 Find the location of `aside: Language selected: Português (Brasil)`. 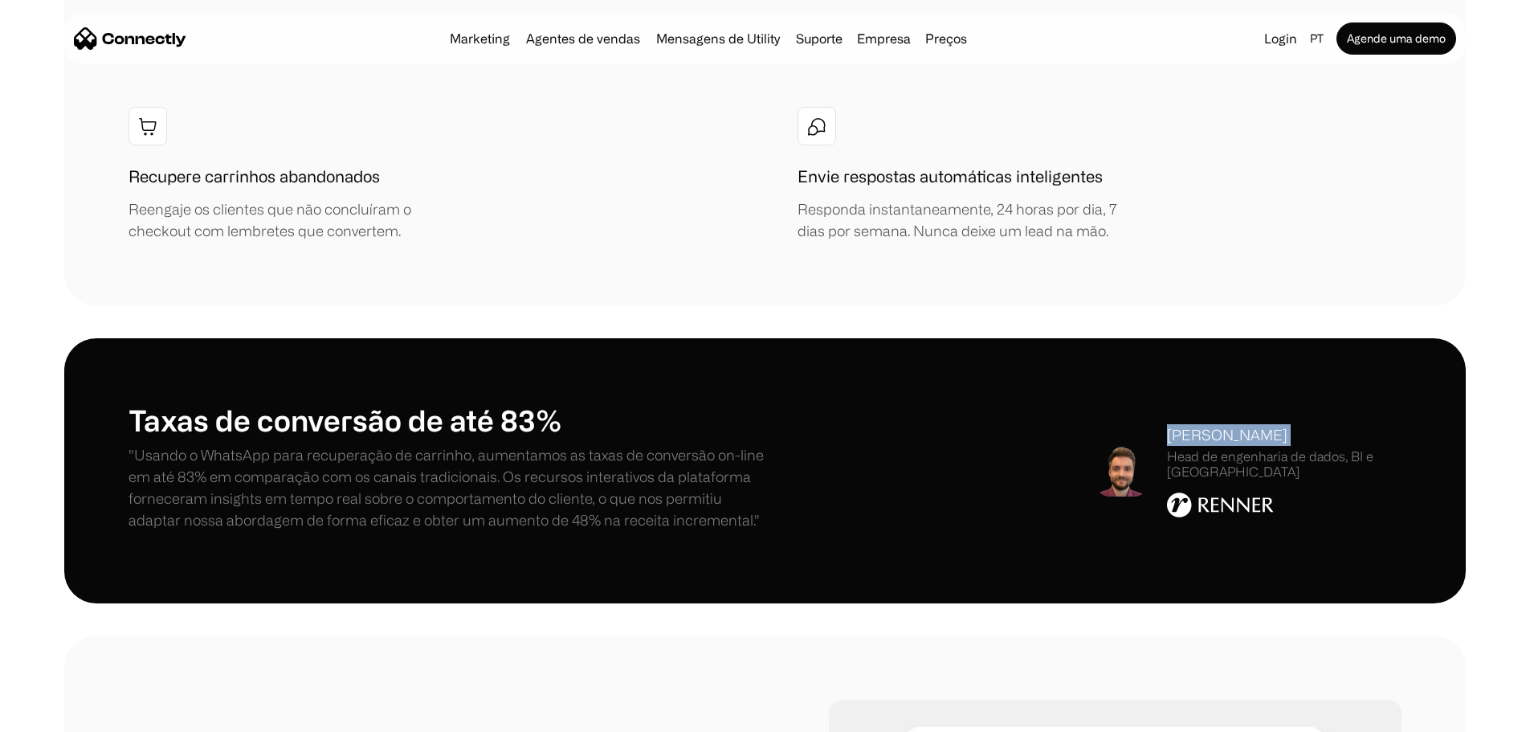

aside: Language selected: Português (Brasil) is located at coordinates (56, 714).